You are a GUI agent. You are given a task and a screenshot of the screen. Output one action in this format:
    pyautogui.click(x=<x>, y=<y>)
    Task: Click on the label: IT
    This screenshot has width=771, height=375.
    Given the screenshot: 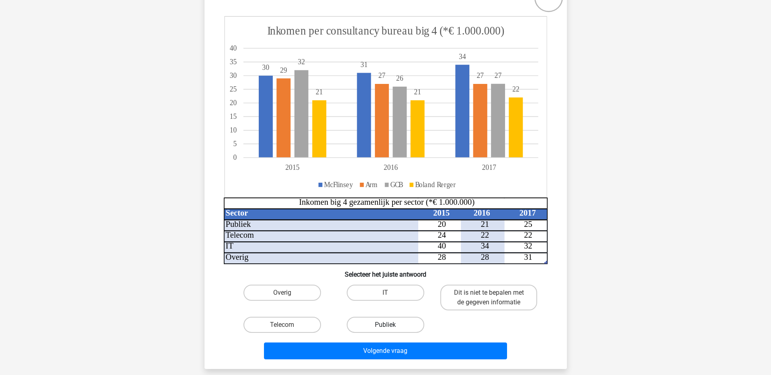 What is the action you would take?
    pyautogui.click(x=385, y=293)
    